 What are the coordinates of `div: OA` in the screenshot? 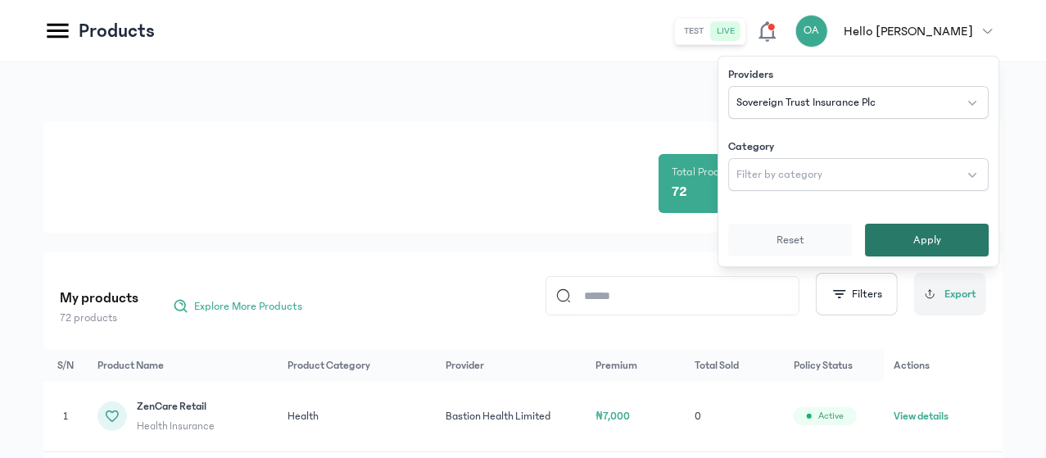 It's located at (811, 31).